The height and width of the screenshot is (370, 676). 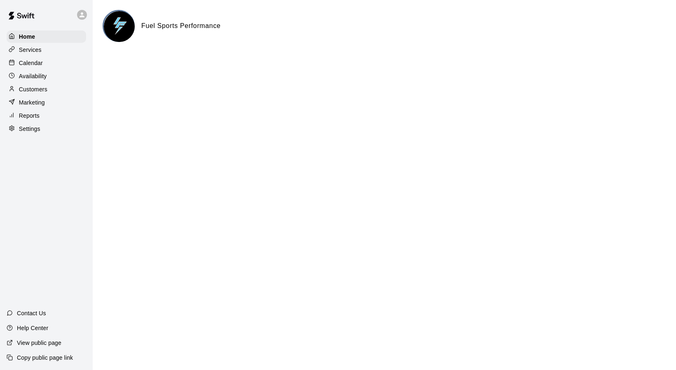 I want to click on div: Settings, so click(x=46, y=129).